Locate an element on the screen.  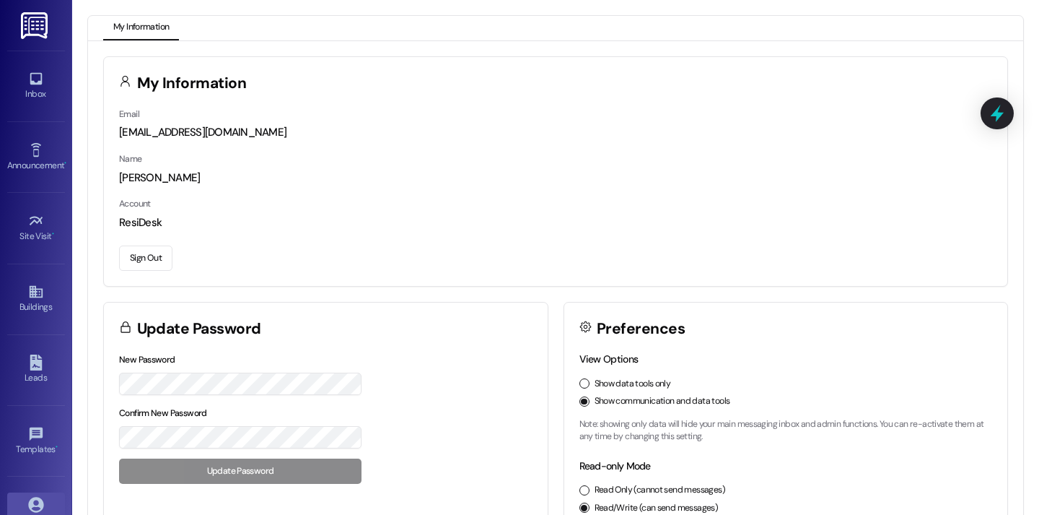
label: Confirm New Password is located at coordinates (163, 413).